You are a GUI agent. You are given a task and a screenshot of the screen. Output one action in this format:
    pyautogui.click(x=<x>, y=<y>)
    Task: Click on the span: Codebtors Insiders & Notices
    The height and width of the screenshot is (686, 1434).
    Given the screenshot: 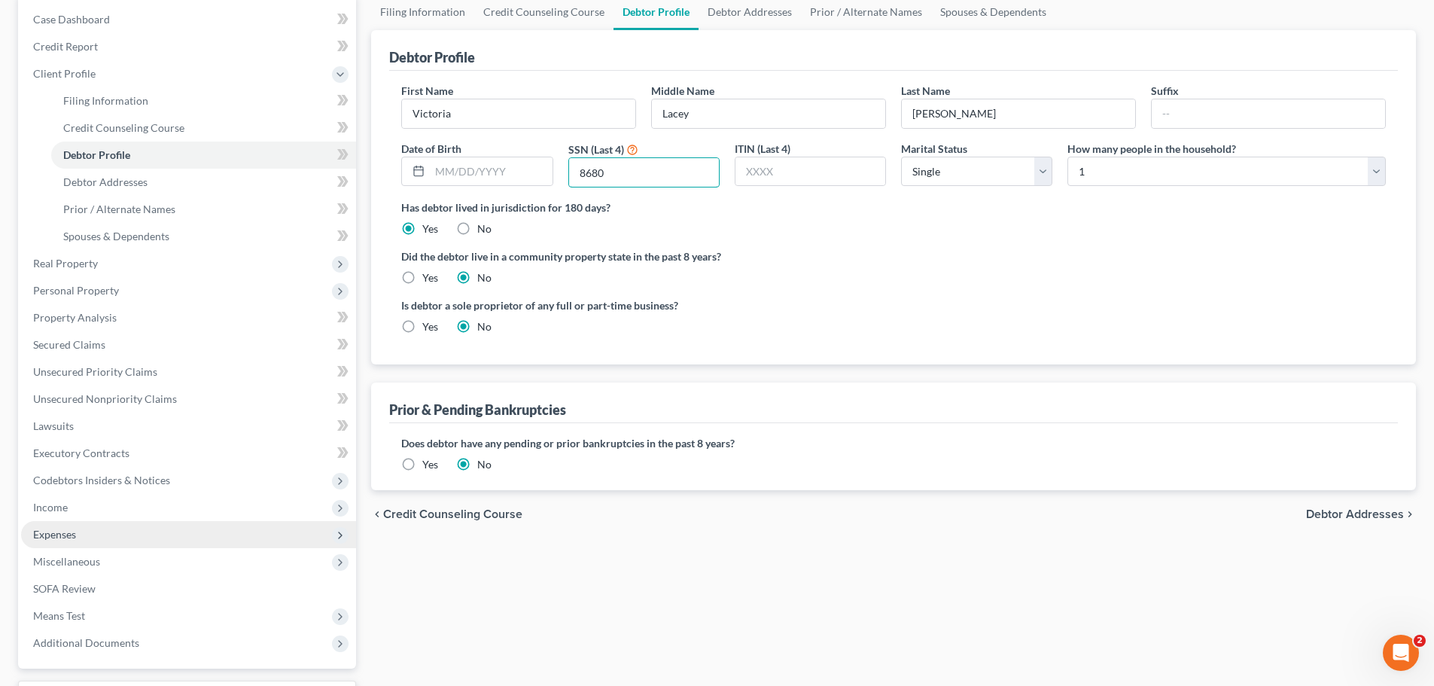 What is the action you would take?
    pyautogui.click(x=102, y=480)
    